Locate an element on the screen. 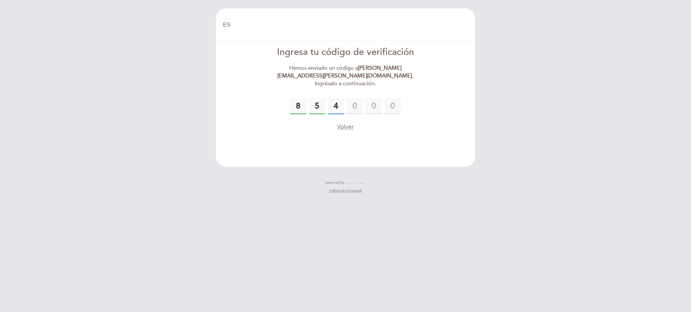 The width and height of the screenshot is (691, 312). div: Hemos enviado un código a . Ingrésalo a continuación. is located at coordinates (345, 76).